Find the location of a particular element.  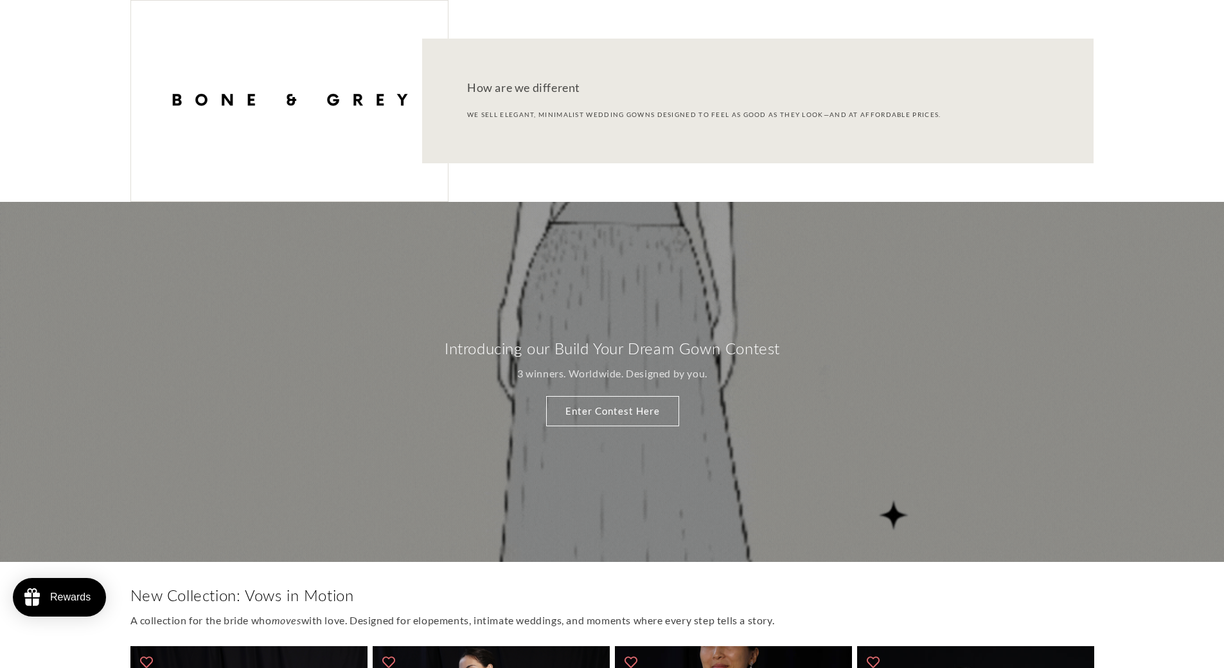

h2: New Collection: Vows in Motion is located at coordinates (612, 594).